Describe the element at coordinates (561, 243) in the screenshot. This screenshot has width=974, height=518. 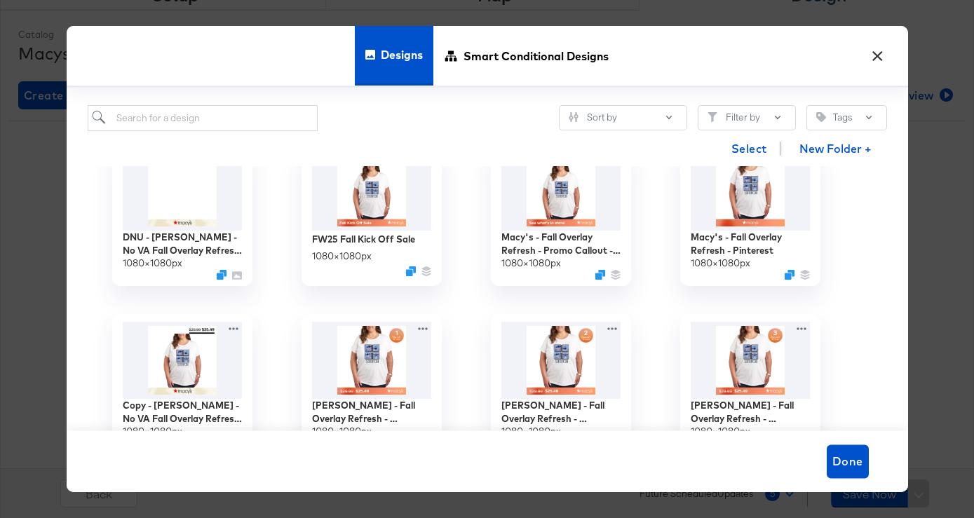
I see `div: Macy's - Fall Overlay Refresh - Promo Callout - Price Strike DAR` at that location.